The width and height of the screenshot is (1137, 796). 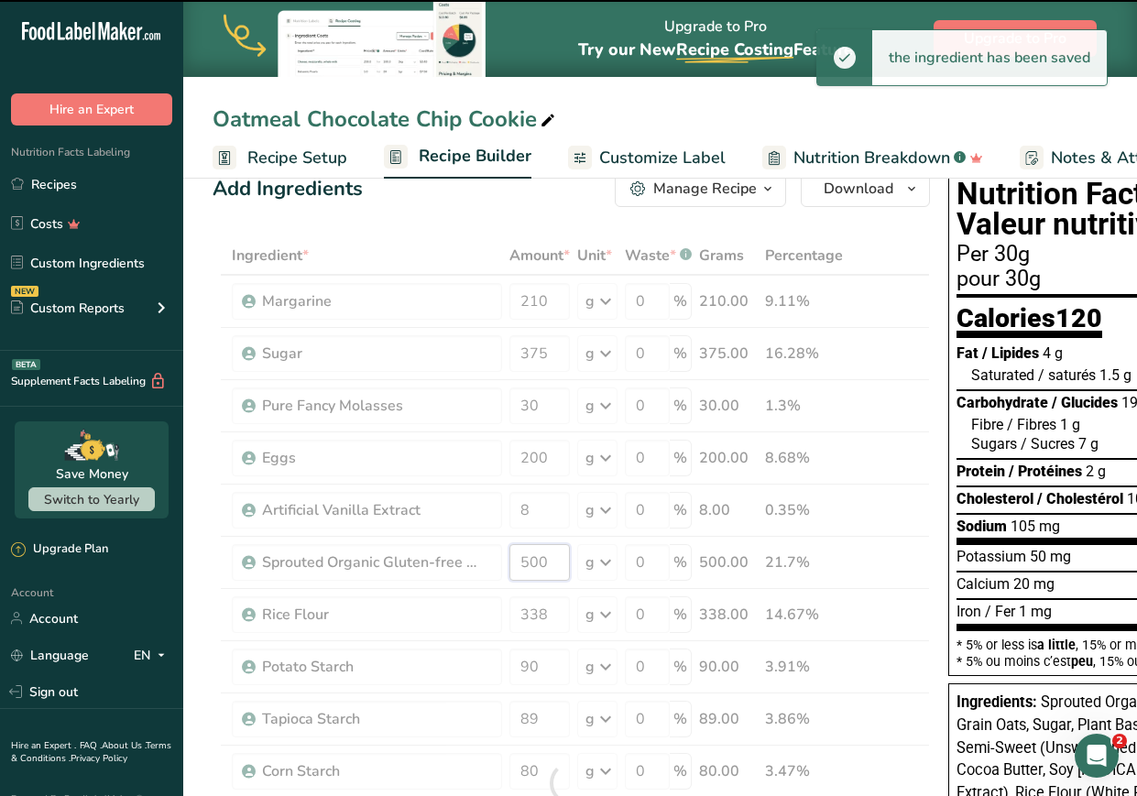 What do you see at coordinates (1067, 375) in the screenshot?
I see `span: / saturés` at bounding box center [1067, 375].